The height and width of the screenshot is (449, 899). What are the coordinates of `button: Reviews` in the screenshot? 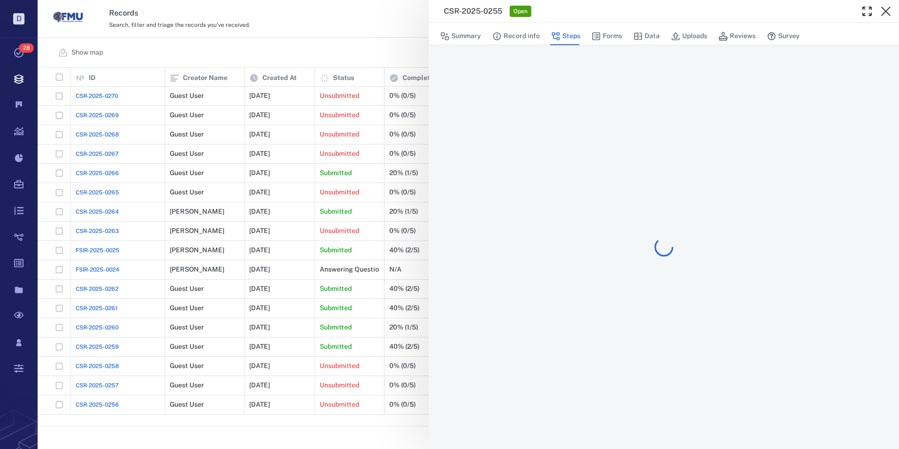 It's located at (737, 36).